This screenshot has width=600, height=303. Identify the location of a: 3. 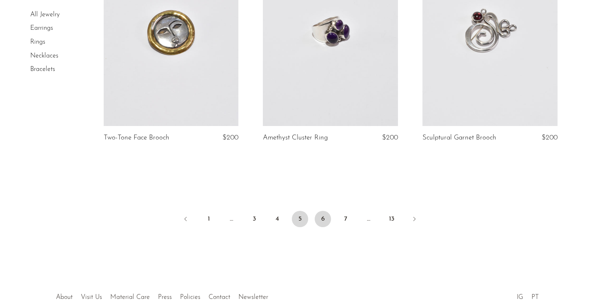
(254, 219).